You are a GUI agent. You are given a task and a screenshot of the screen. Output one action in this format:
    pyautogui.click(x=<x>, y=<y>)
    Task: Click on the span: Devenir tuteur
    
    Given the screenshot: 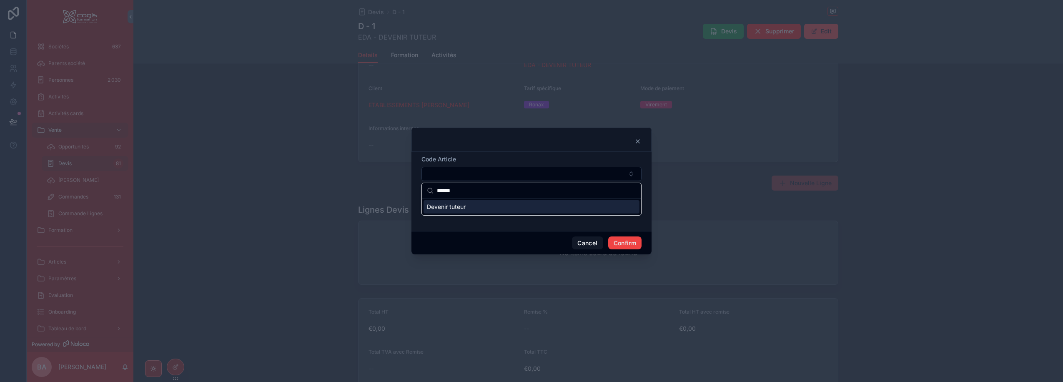 What is the action you would take?
    pyautogui.click(x=446, y=207)
    